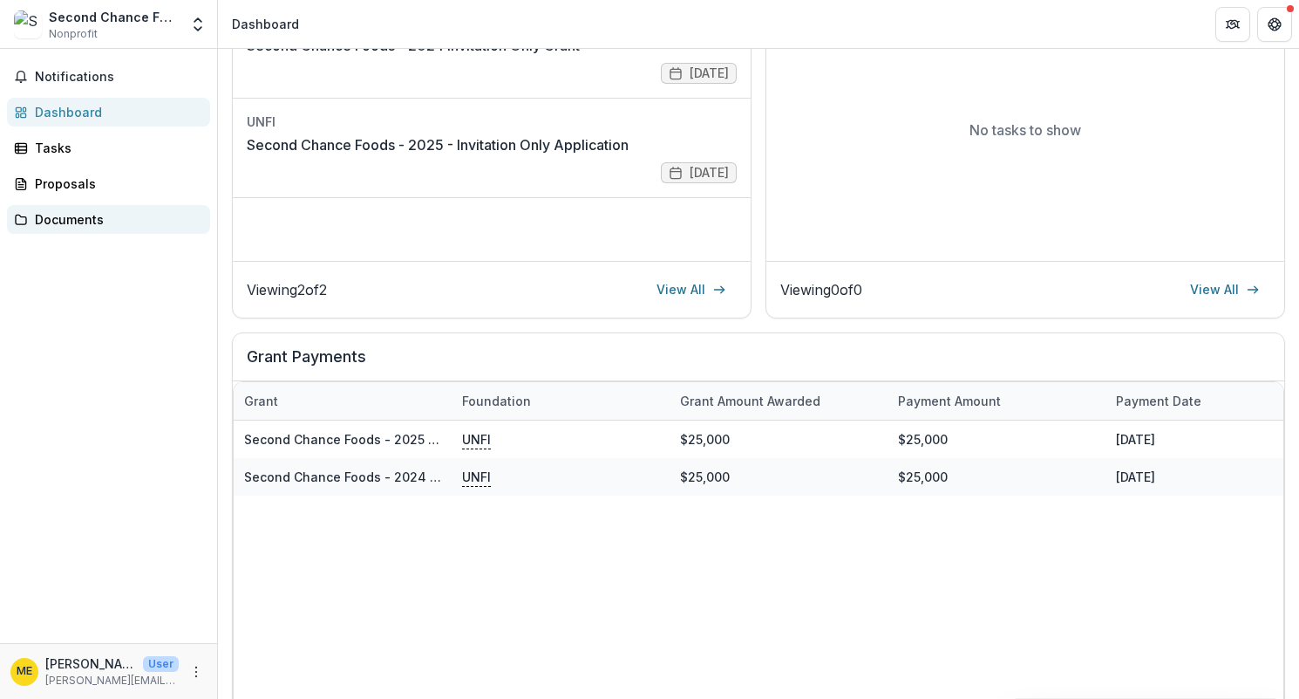  What do you see at coordinates (1159, 400) in the screenshot?
I see `div: Payment date` at bounding box center [1159, 400].